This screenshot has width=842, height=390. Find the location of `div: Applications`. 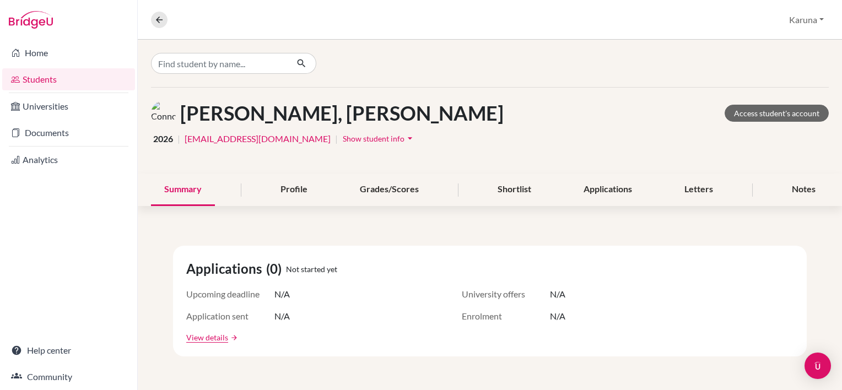

div: Applications is located at coordinates (608, 190).